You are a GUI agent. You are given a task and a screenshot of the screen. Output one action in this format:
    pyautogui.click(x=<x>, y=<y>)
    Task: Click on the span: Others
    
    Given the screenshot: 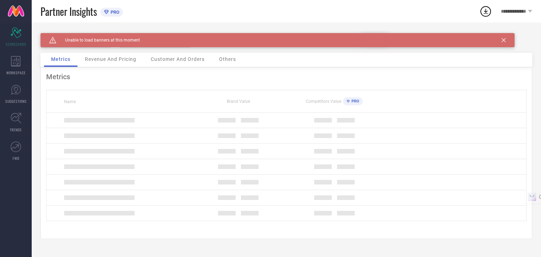 What is the action you would take?
    pyautogui.click(x=227, y=59)
    